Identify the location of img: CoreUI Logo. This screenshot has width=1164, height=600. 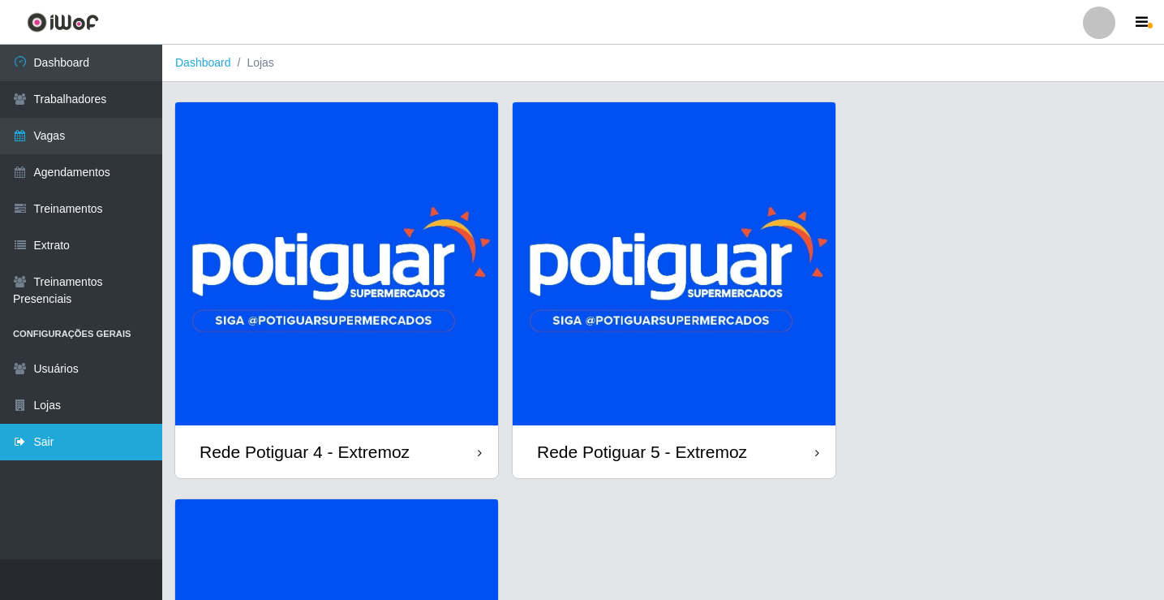
(62, 22).